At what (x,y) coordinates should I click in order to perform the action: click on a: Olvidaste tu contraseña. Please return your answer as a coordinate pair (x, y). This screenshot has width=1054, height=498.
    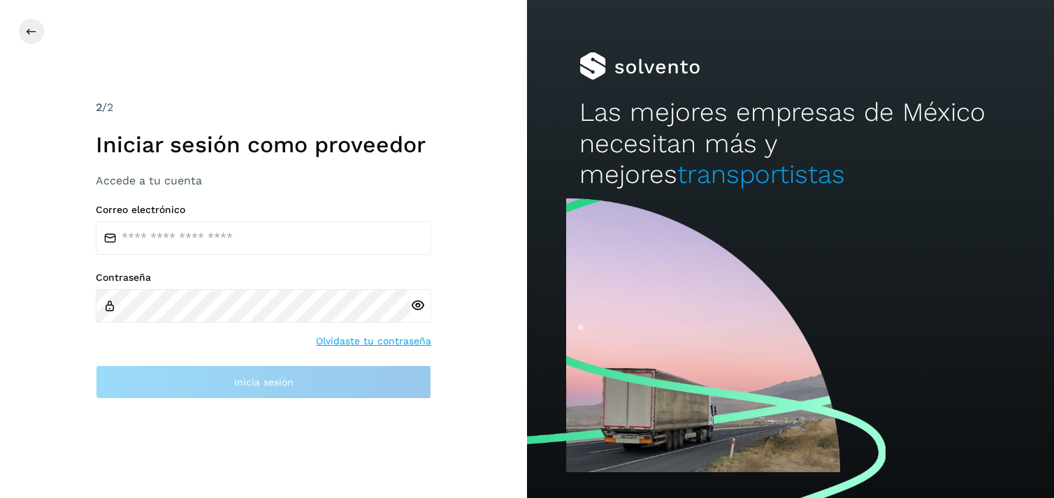
    Looking at the image, I should click on (373, 341).